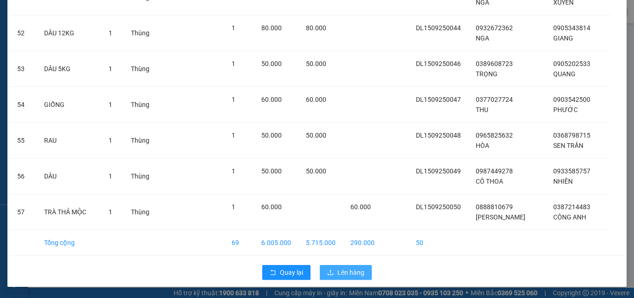  What do you see at coordinates (565, 74) in the screenshot?
I see `span: QUANG` at bounding box center [565, 74].